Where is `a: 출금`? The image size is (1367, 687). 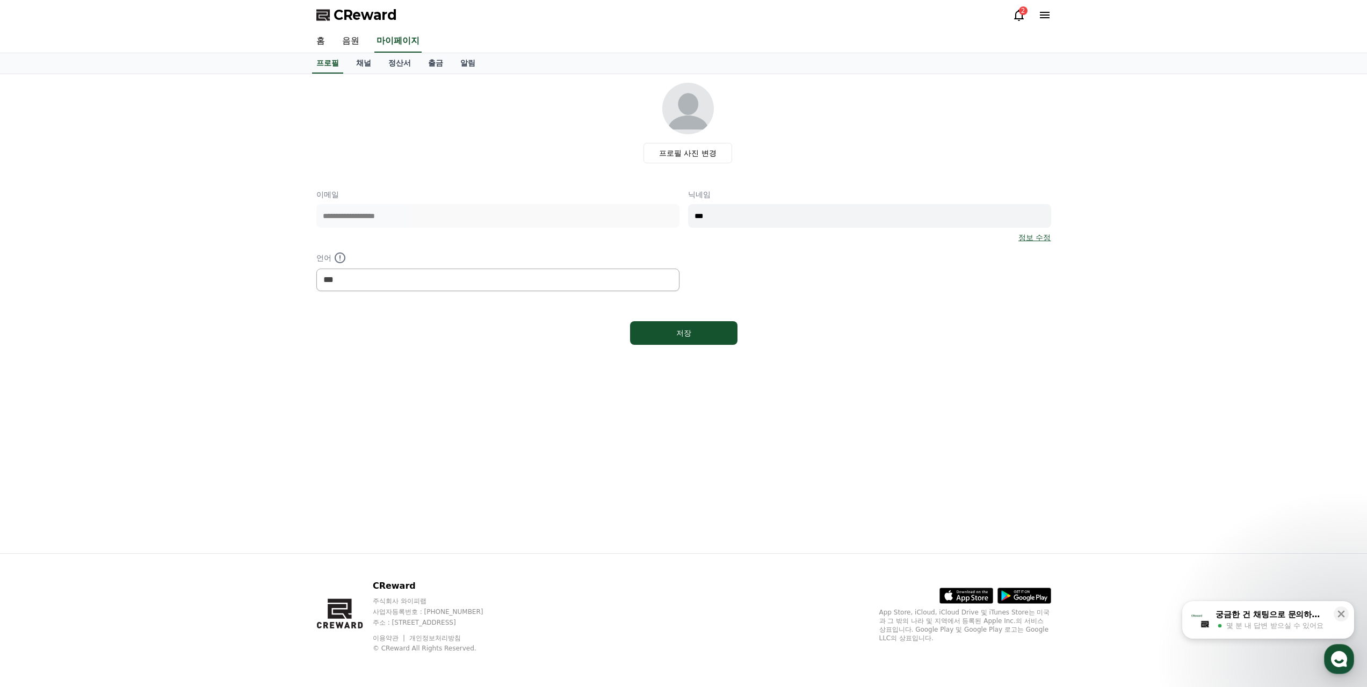
a: 출금 is located at coordinates (435, 63).